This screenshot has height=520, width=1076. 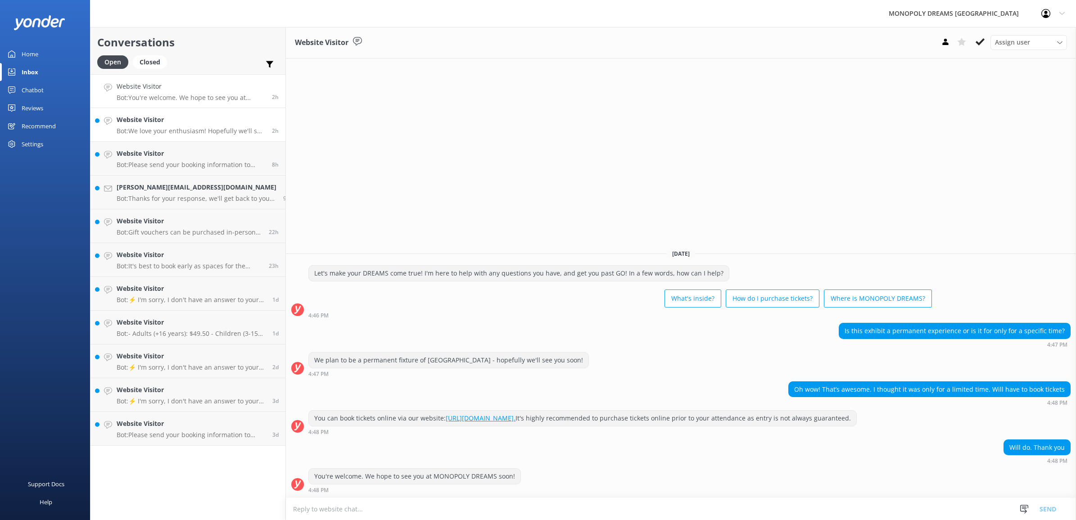 I want to click on p: Bot: We love your enthusiasm! Hopefully we'll see your energy at MONOPOLY DREAMS [GEOGRAPHIC_DATA..., so click(x=191, y=131).